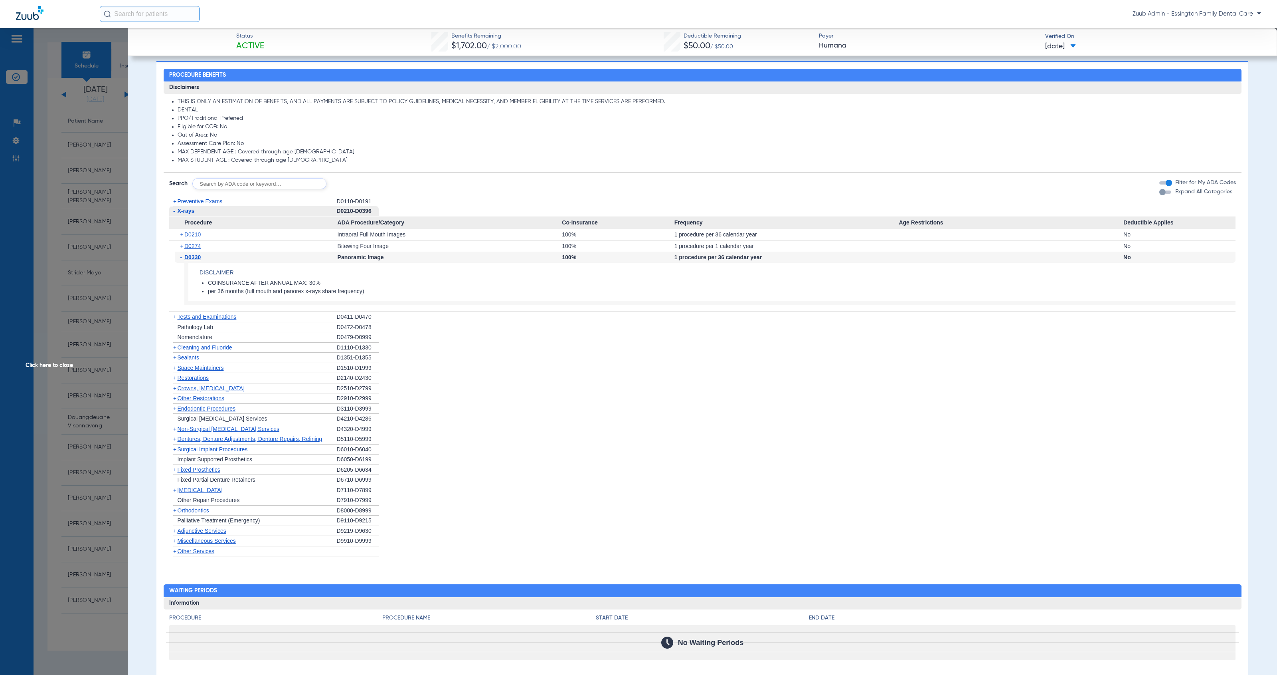 This screenshot has width=1277, height=675. Describe the element at coordinates (192, 246) in the screenshot. I see `span: D0274` at that location.